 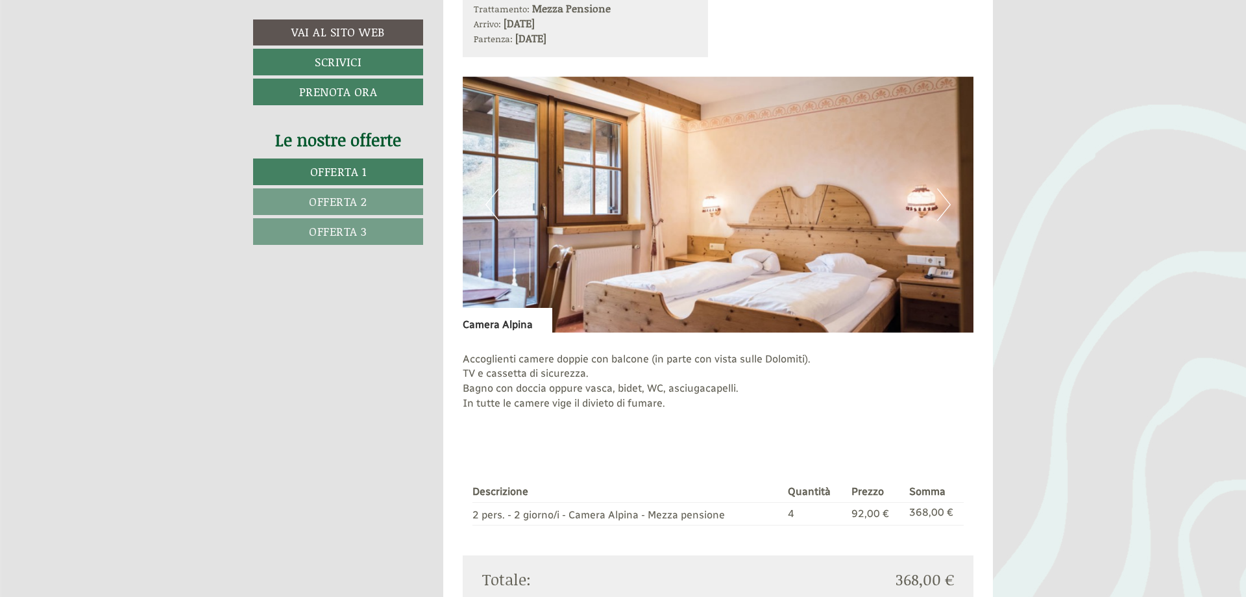 I want to click on div: Camera Alpina, so click(x=508, y=320).